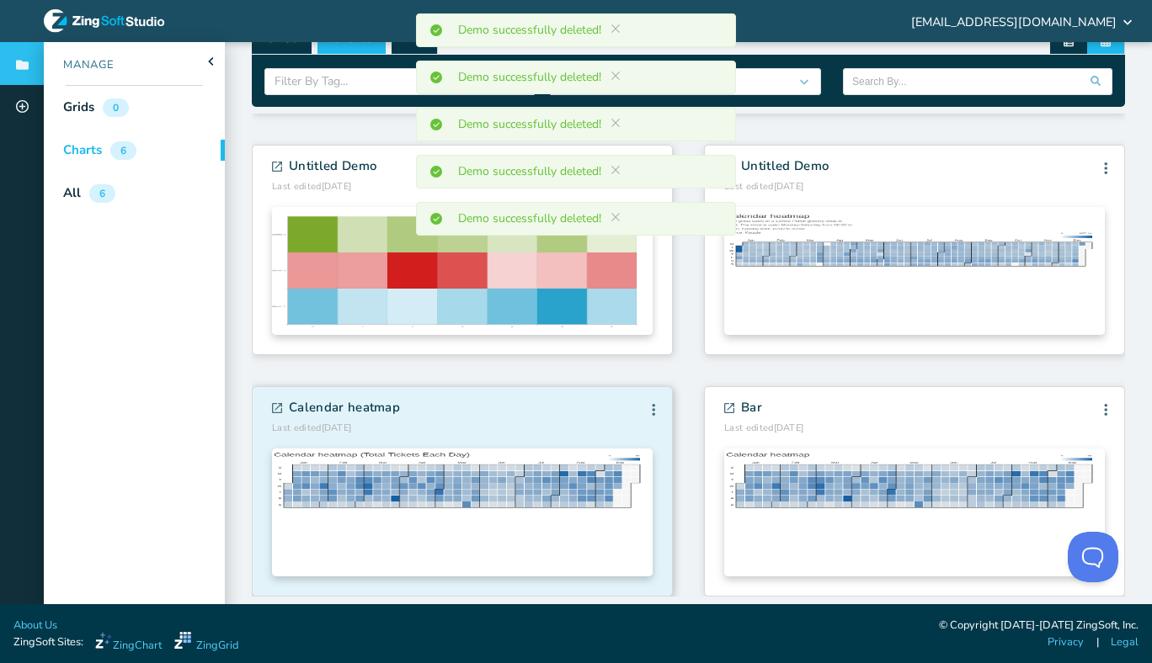  What do you see at coordinates (751, 407) in the screenshot?
I see `span: Bar` at bounding box center [751, 407].